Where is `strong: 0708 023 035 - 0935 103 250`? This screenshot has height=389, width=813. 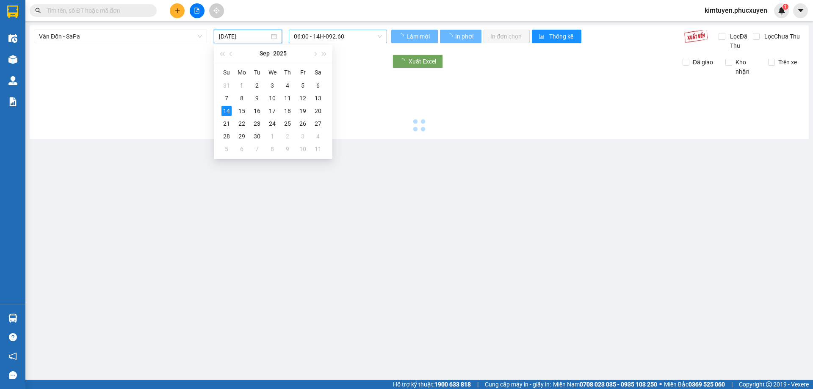
strong: 0708 023 035 - 0935 103 250 is located at coordinates (618, 384).